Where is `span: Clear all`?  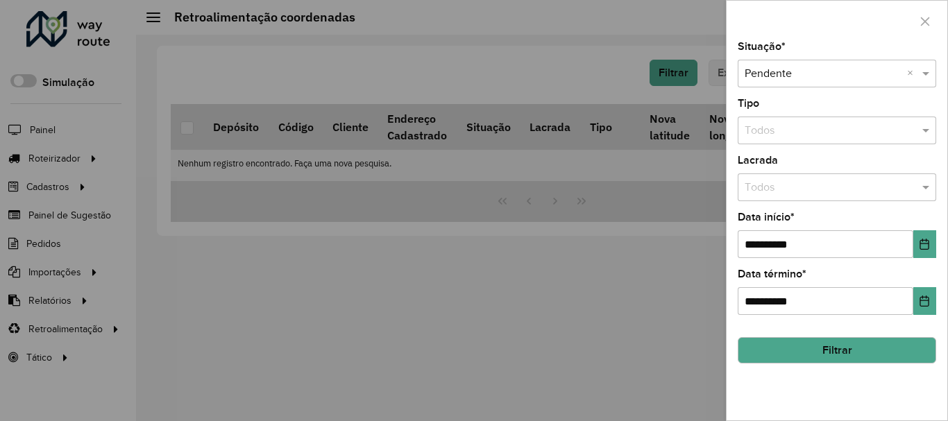
span: Clear all is located at coordinates (912, 74).